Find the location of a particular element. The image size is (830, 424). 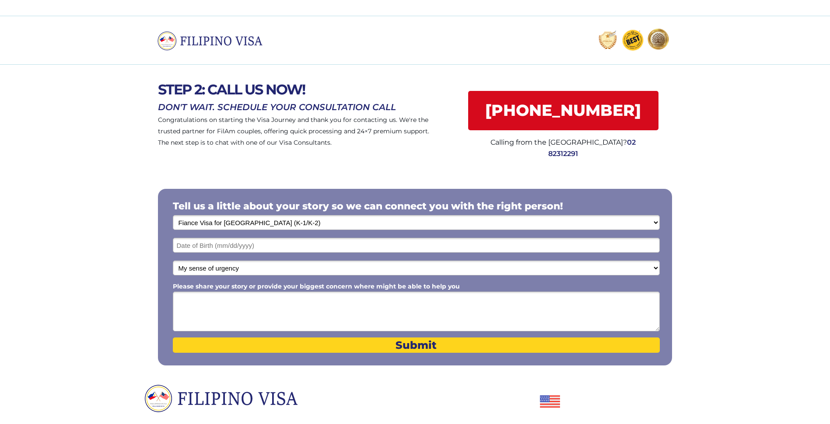

button: Submit is located at coordinates (416, 345).